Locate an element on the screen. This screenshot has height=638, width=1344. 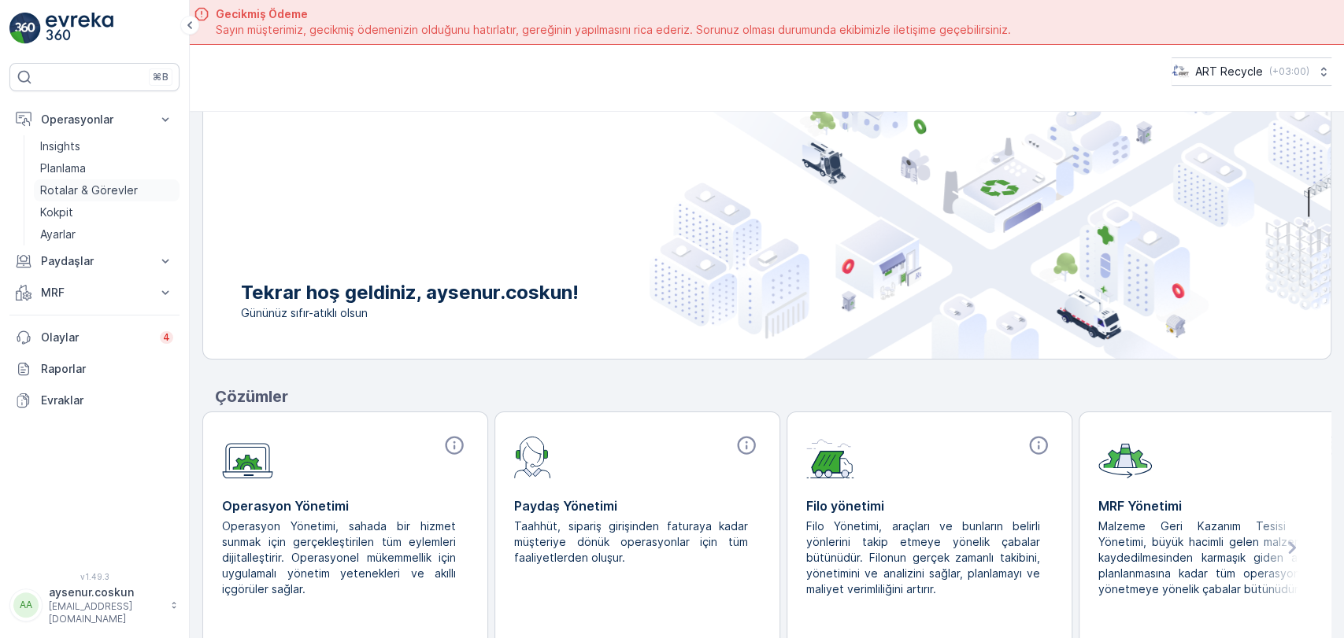
p: Ayarlar is located at coordinates (57, 235).